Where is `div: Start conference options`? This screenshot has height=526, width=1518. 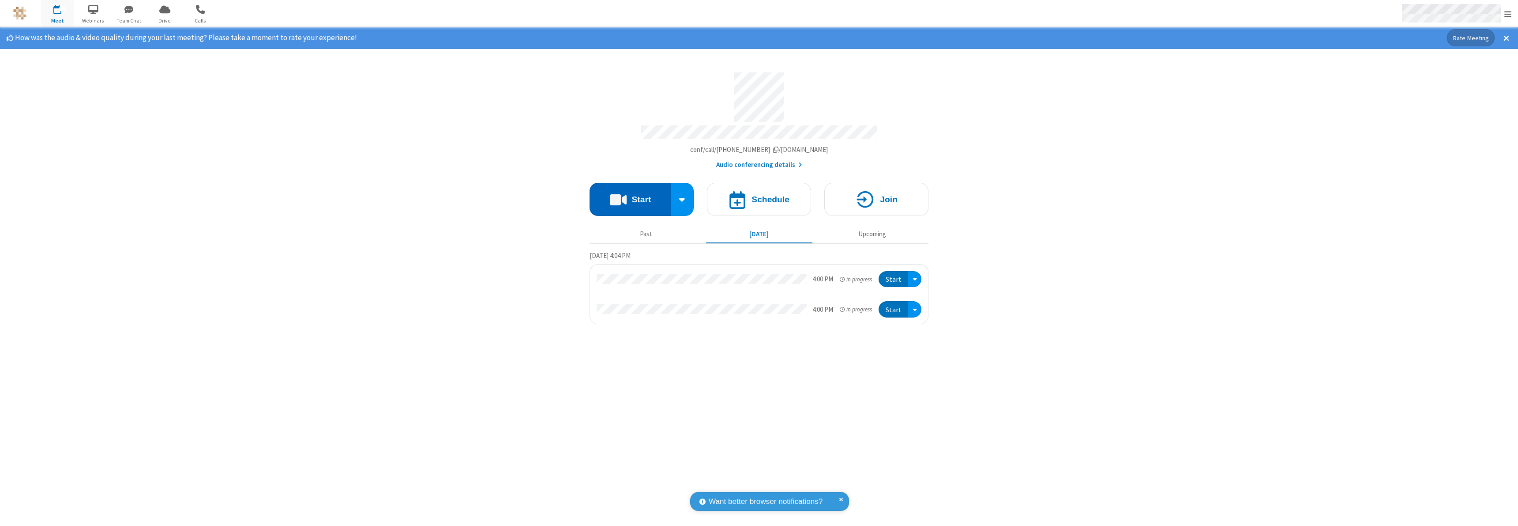 div: Start conference options is located at coordinates (683, 199).